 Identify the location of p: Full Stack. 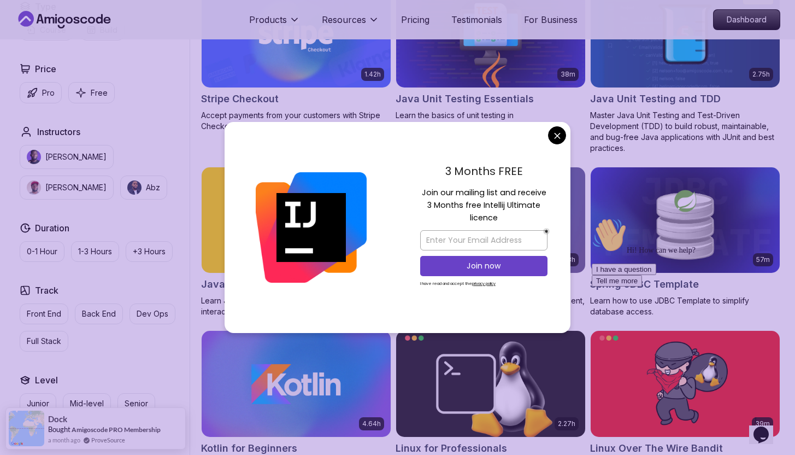
(44, 341).